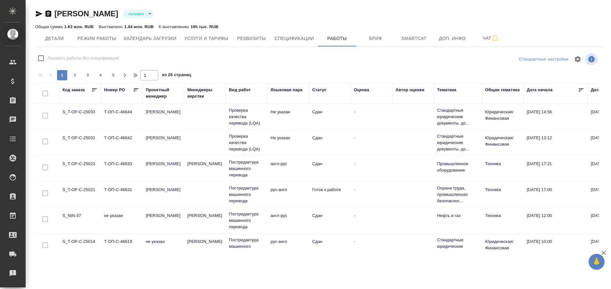  I want to click on span: Чат, so click(491, 38).